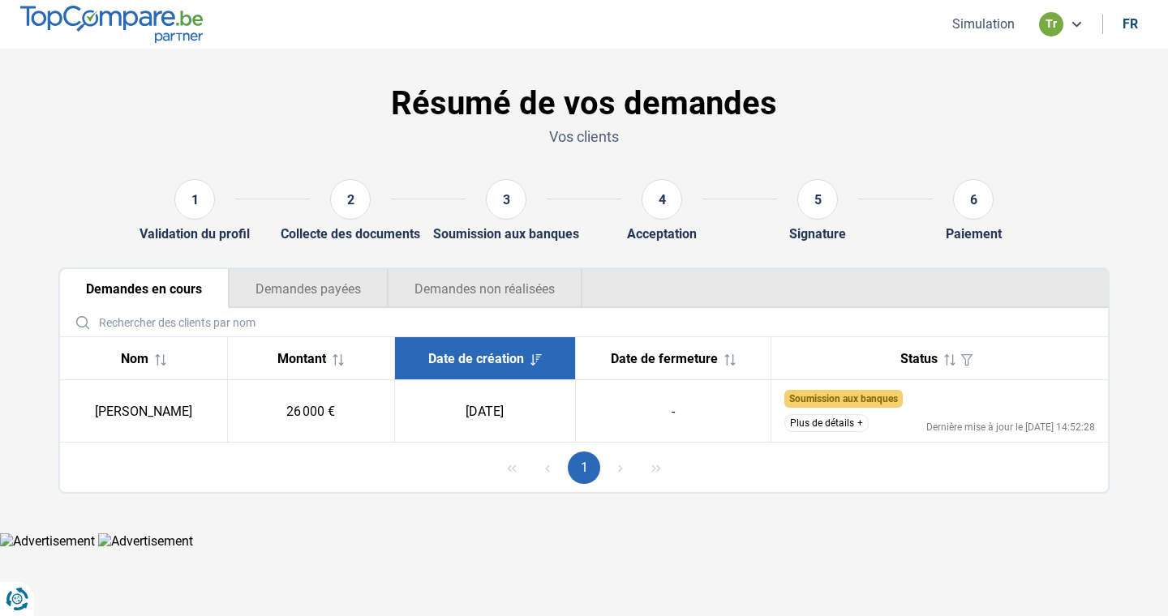 The width and height of the screenshot is (1168, 616). Describe the element at coordinates (311, 411) in the screenshot. I see `td: 26 000 €` at that location.